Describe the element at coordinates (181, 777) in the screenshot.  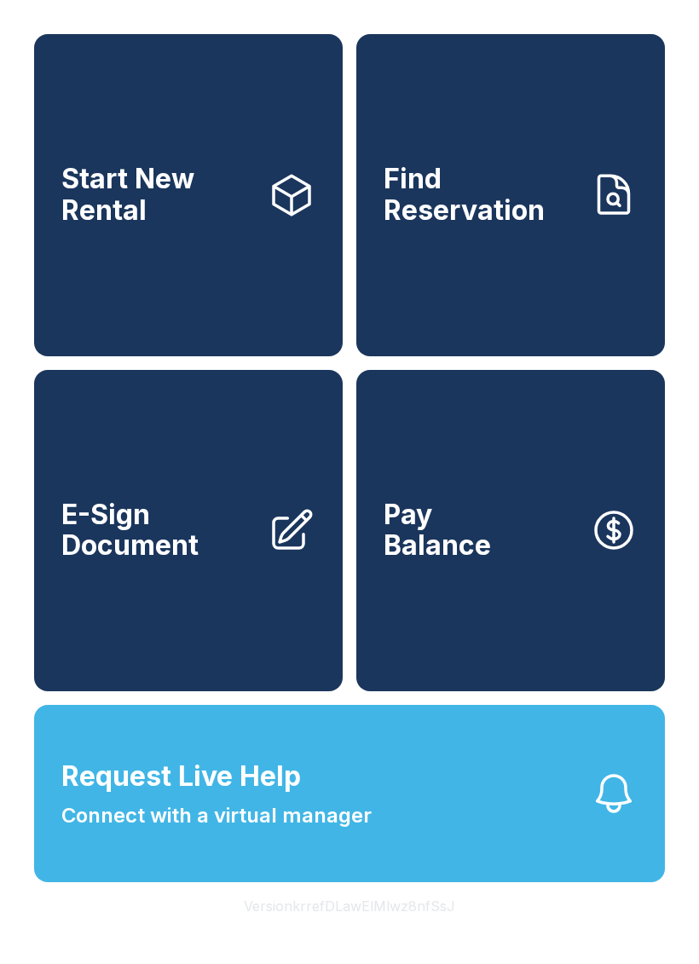
I see `span: Request Live Help` at that location.